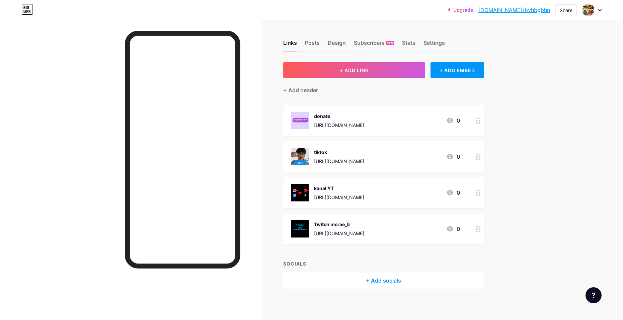 This screenshot has height=320, width=623. What do you see at coordinates (434, 45) in the screenshot?
I see `div: Settings` at bounding box center [434, 45].